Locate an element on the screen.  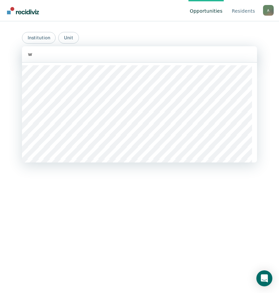
img: Recidiviz is located at coordinates (23, 11).